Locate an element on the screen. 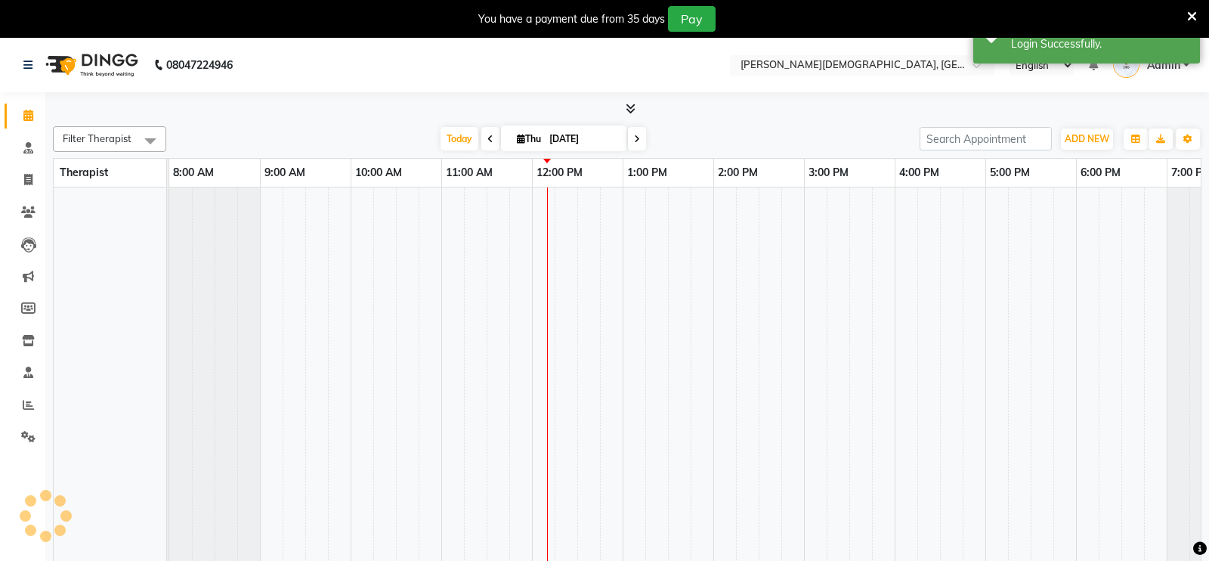  a: 3:00 PM is located at coordinates (828, 172).